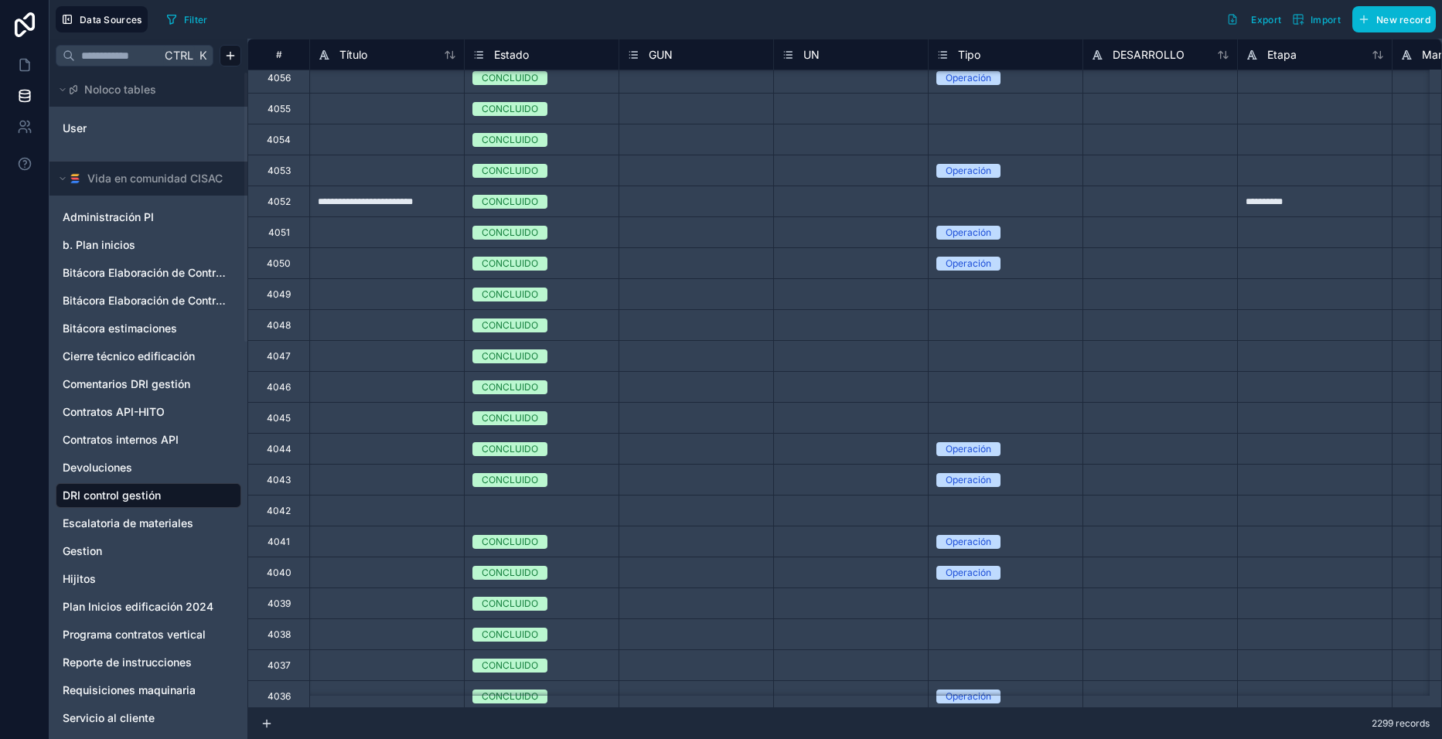 Image resolution: width=1442 pixels, height=739 pixels. I want to click on span: Import, so click(1325, 19).